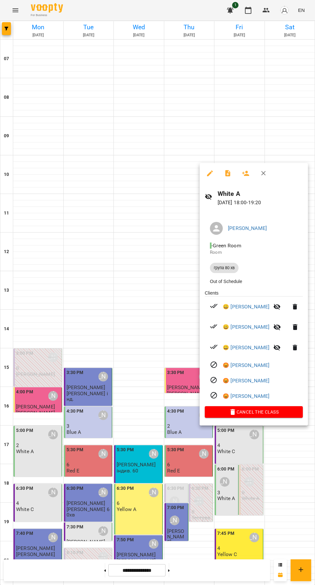 This screenshot has width=315, height=585. I want to click on h6: White A, so click(260, 194).